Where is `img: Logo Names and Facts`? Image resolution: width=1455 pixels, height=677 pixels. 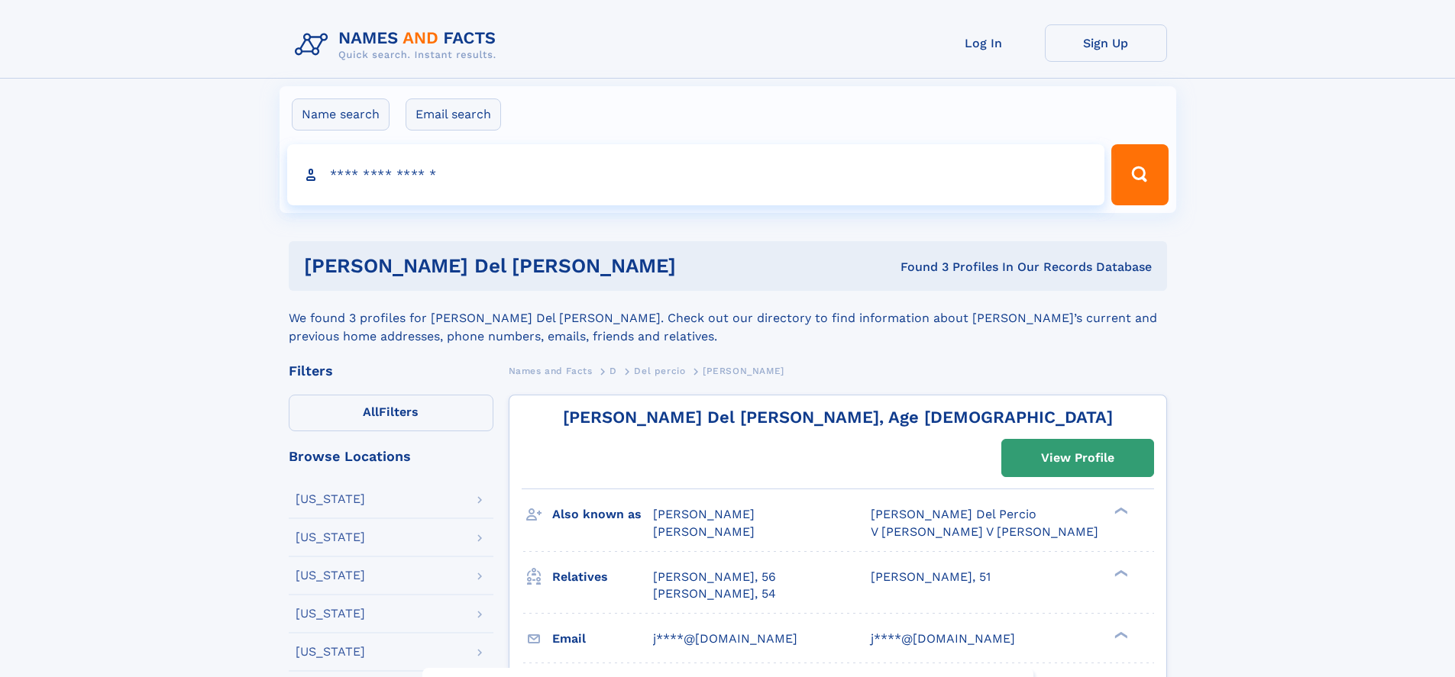 img: Logo Names and Facts is located at coordinates (399, 45).